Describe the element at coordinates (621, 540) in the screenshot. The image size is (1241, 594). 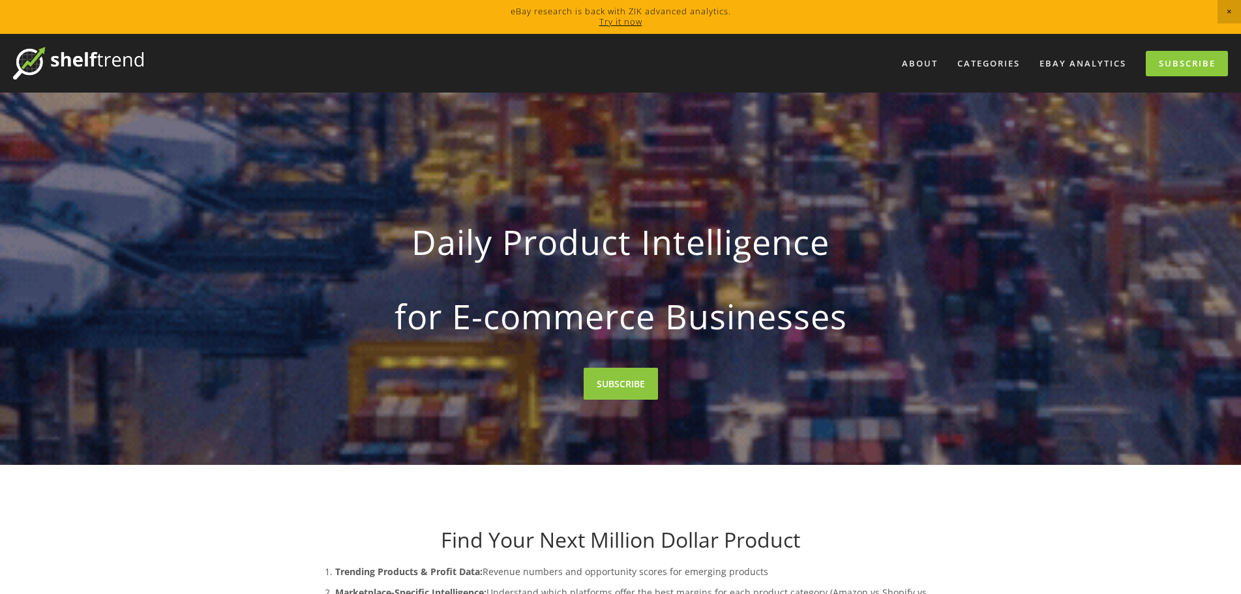
I see `h1: Find Your Next Million Dollar Product` at that location.